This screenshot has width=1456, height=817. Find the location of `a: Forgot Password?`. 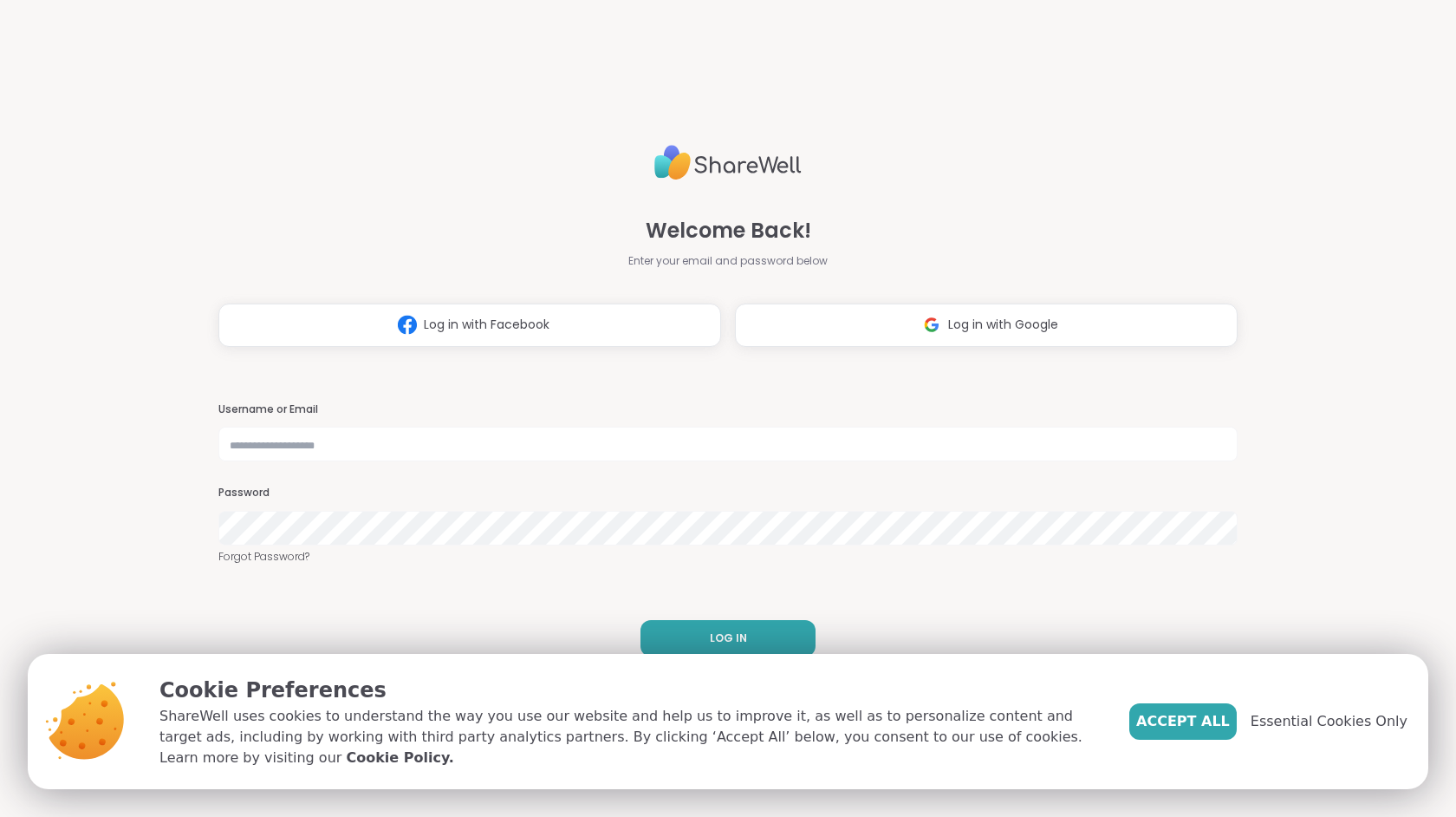

a: Forgot Password? is located at coordinates (728, 557).